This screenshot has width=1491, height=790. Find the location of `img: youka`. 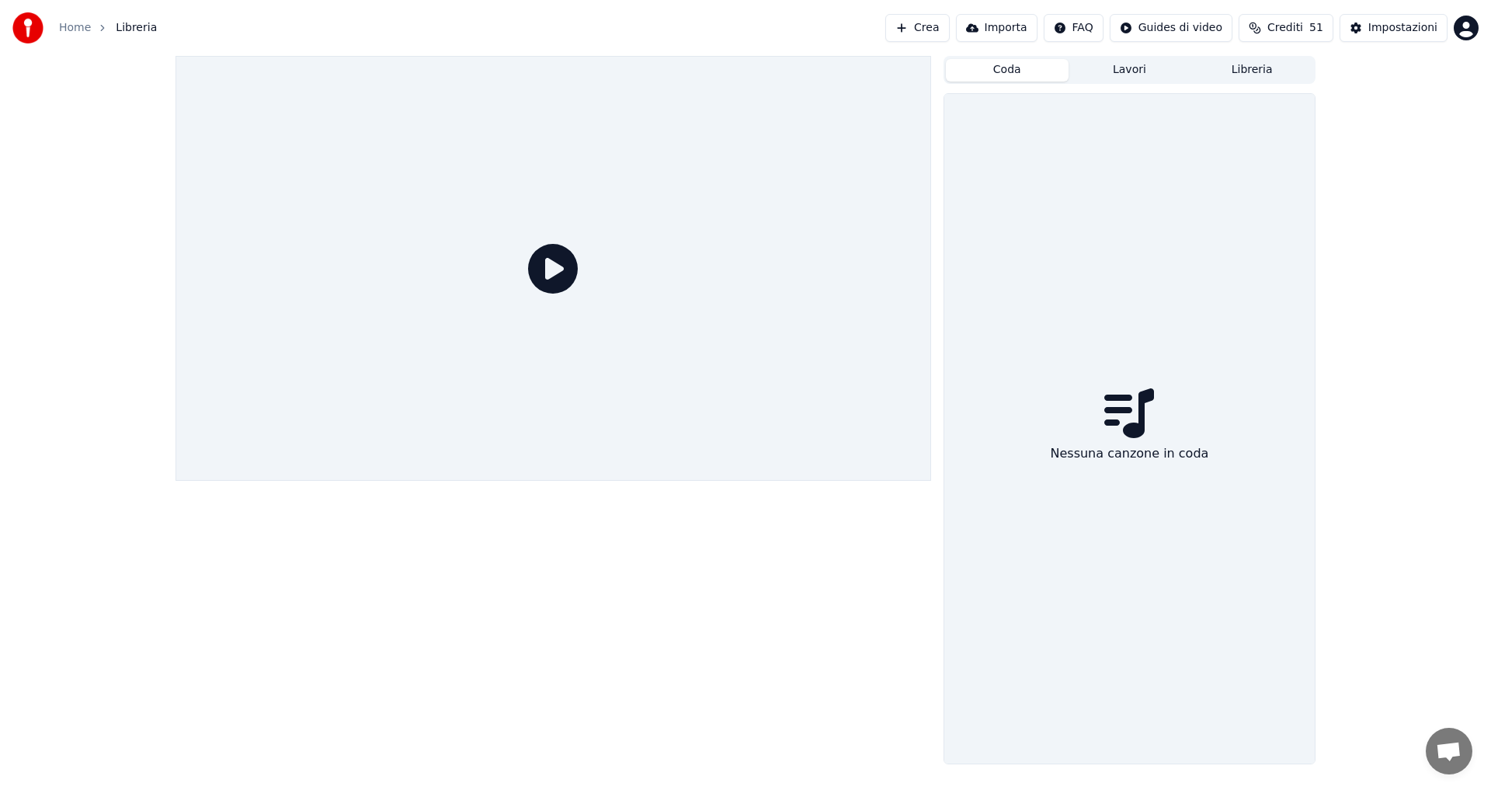

img: youka is located at coordinates (28, 28).